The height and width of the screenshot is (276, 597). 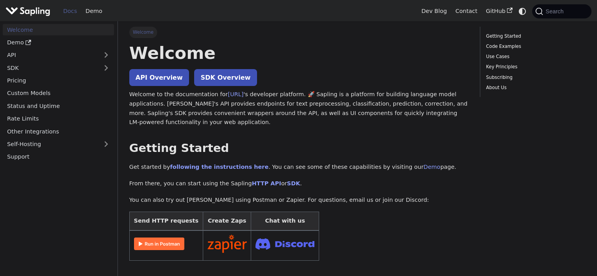 What do you see at coordinates (58, 157) in the screenshot?
I see `a: Support` at bounding box center [58, 157].